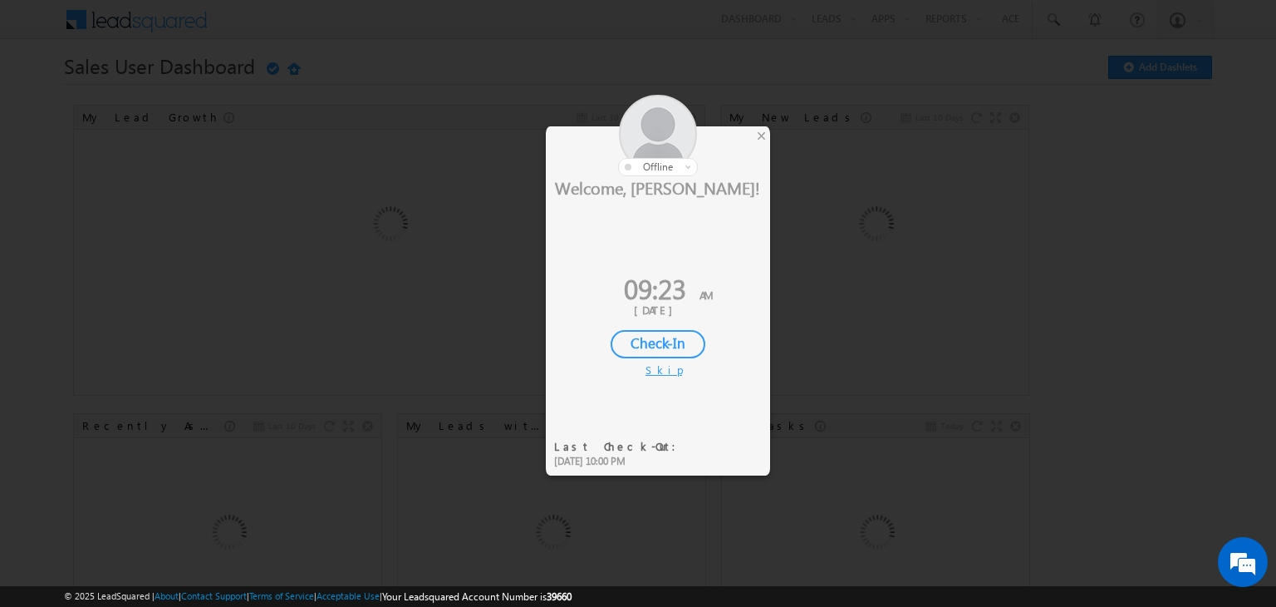 This screenshot has height=607, width=1276. I want to click on span: © 2025 LeadSquared | | | | |, so click(317, 596).